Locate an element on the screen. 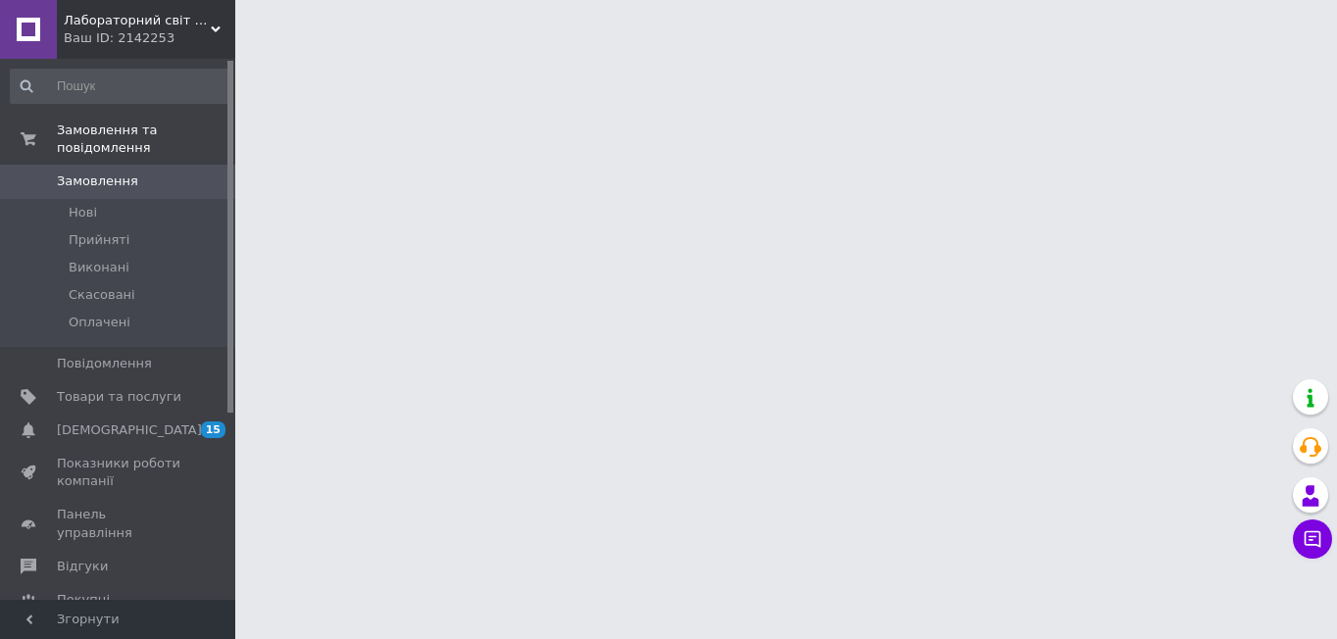 The height and width of the screenshot is (639, 1337). span: Нові is located at coordinates (82, 213).